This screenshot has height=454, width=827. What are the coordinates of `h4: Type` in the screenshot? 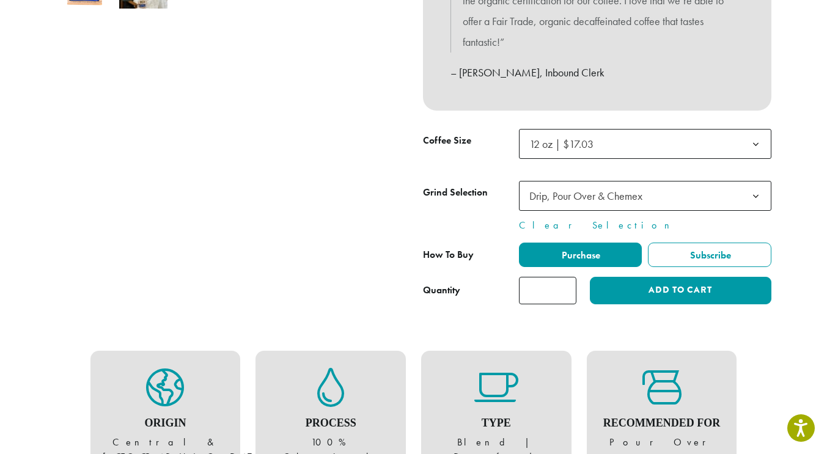 It's located at (497, 424).